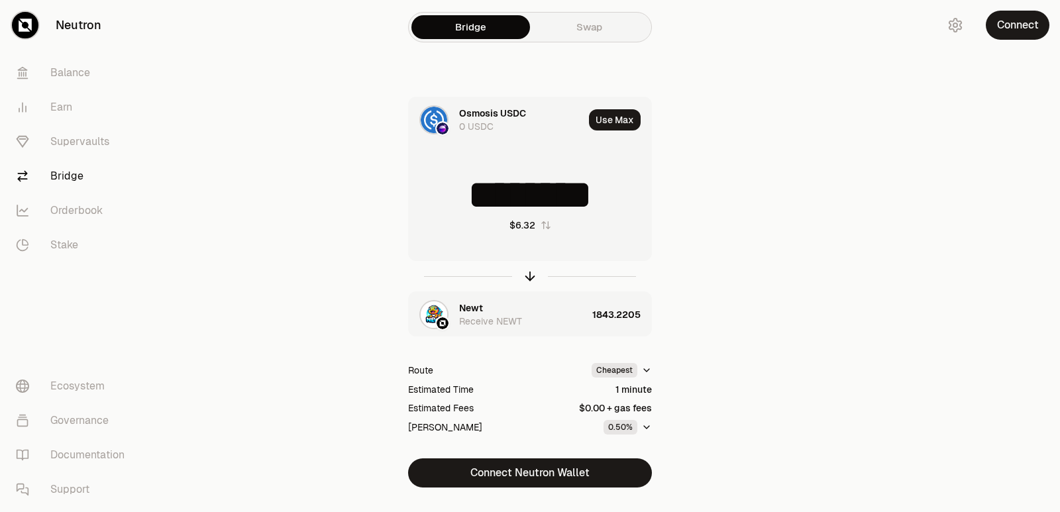 The height and width of the screenshot is (512, 1060). Describe the element at coordinates (614, 370) in the screenshot. I see `div: Cheapest` at that location.